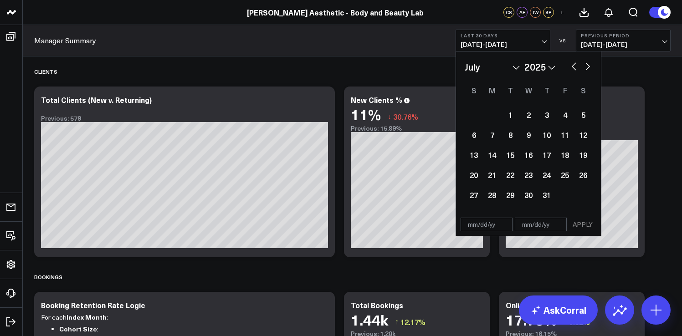 The height and width of the screenshot is (336, 682). I want to click on div: SP, so click(549, 12).